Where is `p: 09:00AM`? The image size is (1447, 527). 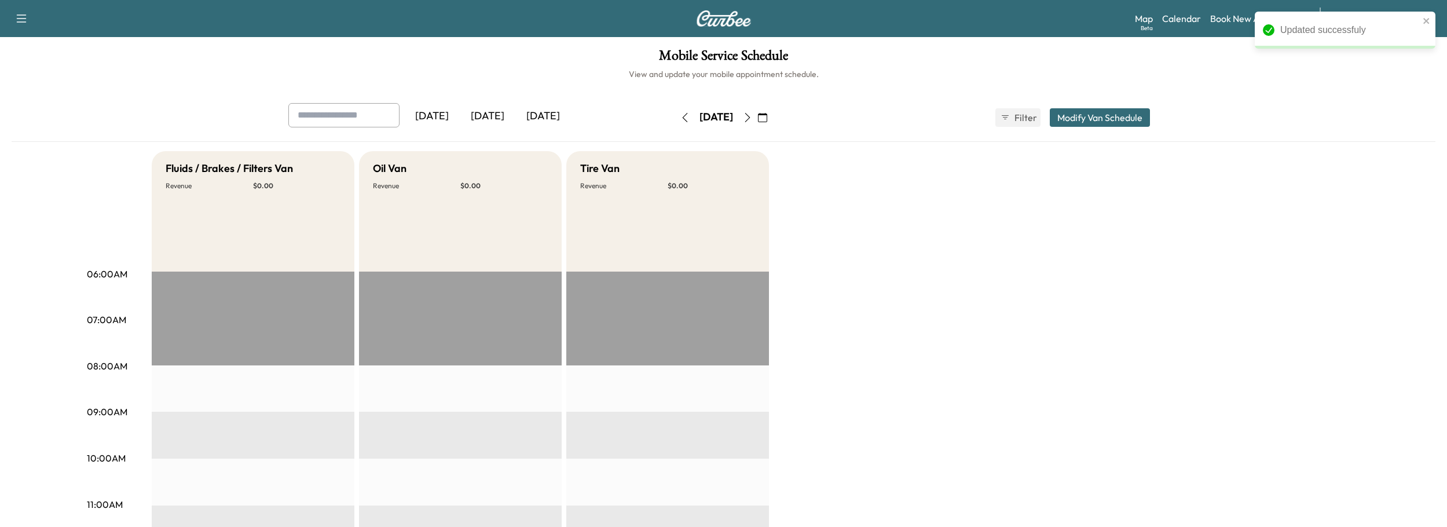 p: 09:00AM is located at coordinates (107, 412).